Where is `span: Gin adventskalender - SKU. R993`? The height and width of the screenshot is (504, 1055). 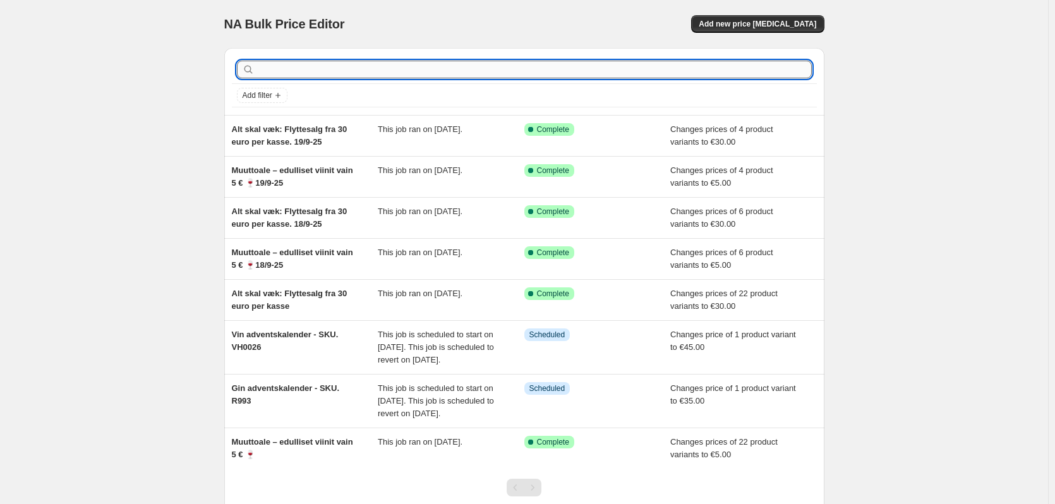 span: Gin adventskalender - SKU. R993 is located at coordinates (285, 394).